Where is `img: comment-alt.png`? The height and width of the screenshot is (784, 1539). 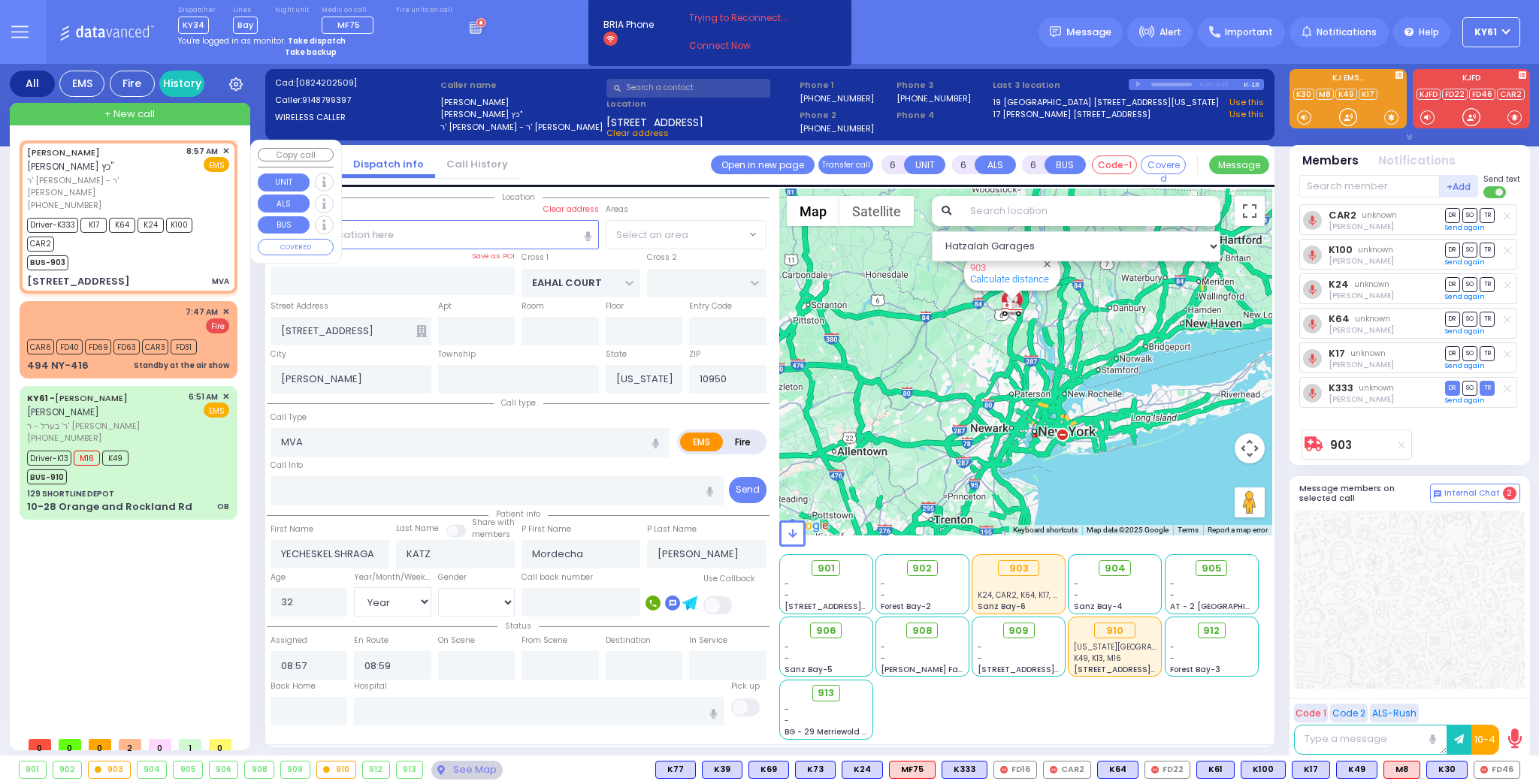
img: comment-alt.png is located at coordinates (1438, 494).